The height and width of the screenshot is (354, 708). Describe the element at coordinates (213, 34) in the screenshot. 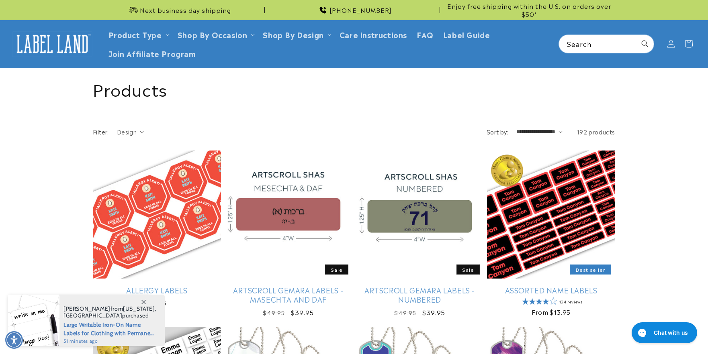

I see `span: Shop By Occasion` at that location.